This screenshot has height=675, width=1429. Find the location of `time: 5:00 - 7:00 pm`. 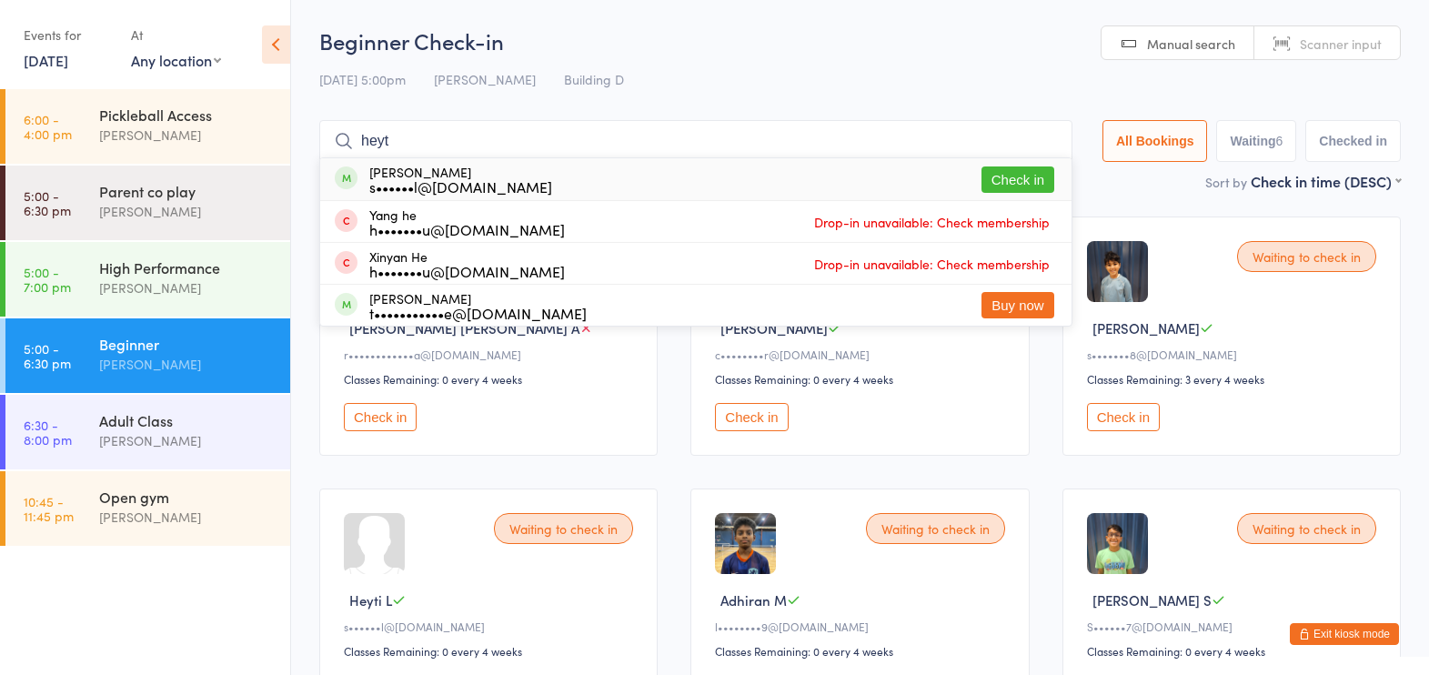

time: 5:00 - 7:00 pm is located at coordinates (47, 279).